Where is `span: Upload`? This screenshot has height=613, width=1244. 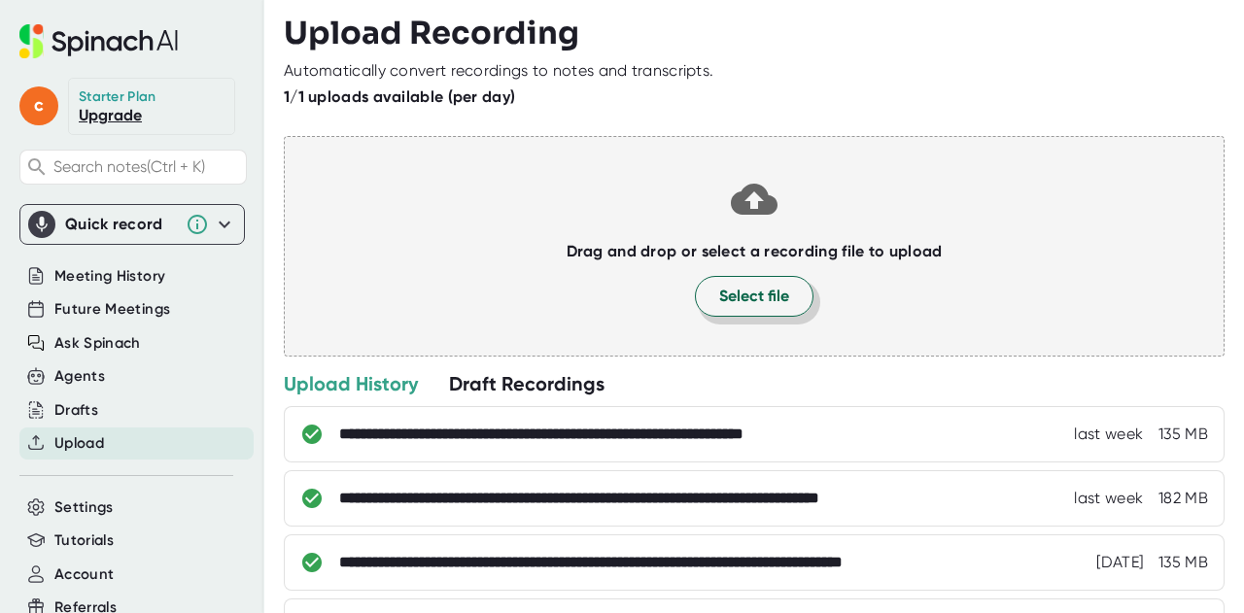 span: Upload is located at coordinates (79, 443).